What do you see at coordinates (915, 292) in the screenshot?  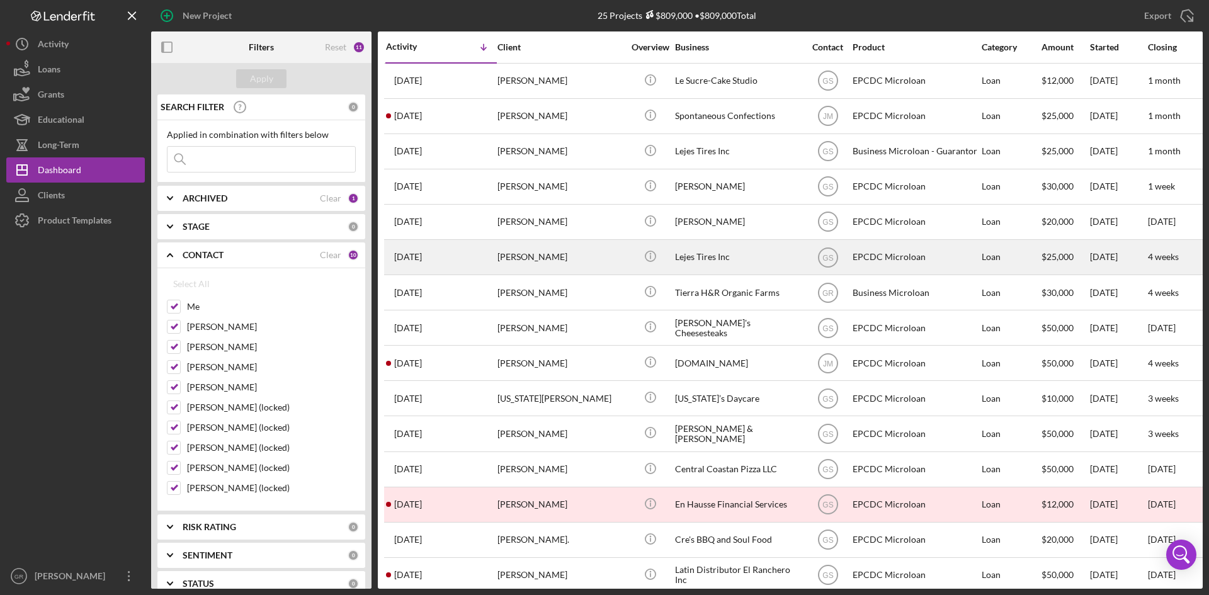 I see `div: Business Microloan` at bounding box center [915, 292].